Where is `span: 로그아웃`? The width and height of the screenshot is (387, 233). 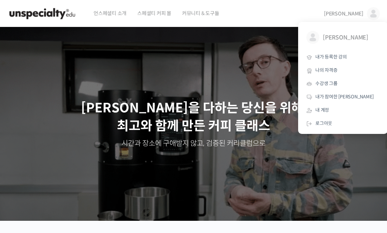
span: 로그아웃 is located at coordinates (324, 123).